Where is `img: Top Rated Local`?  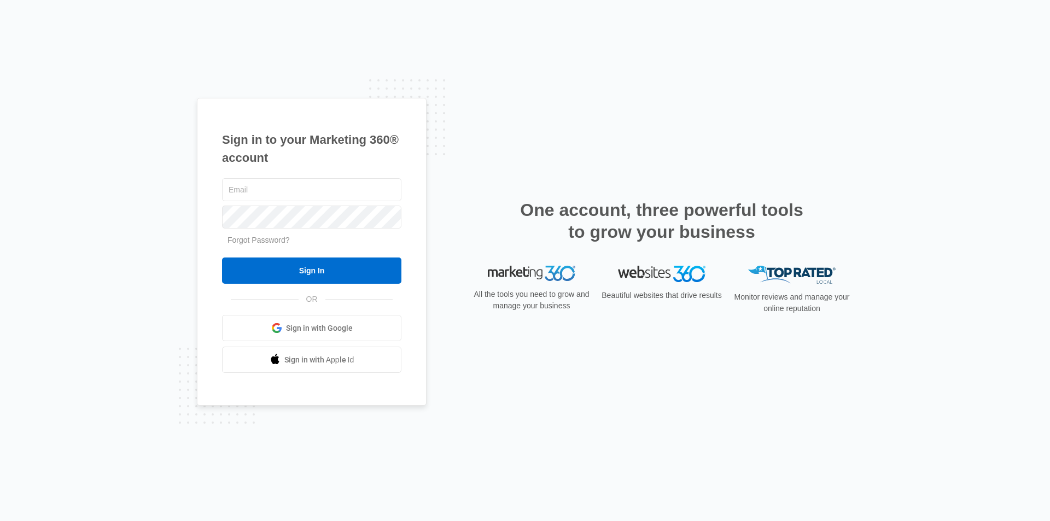
img: Top Rated Local is located at coordinates (792, 275).